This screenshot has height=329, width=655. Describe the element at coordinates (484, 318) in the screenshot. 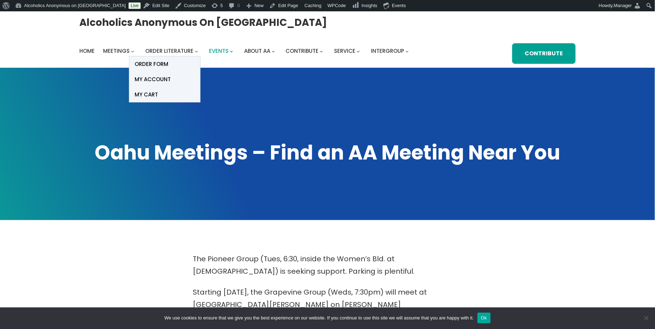

I see `button: Ok` at that location.